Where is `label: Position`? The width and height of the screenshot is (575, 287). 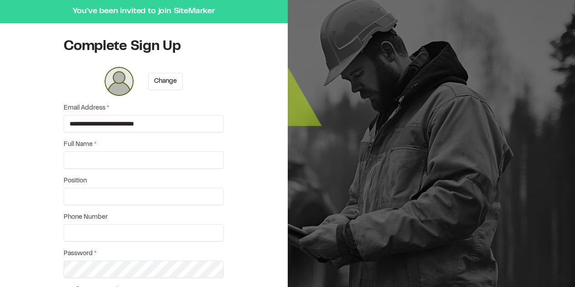
label: Position is located at coordinates (144, 181).